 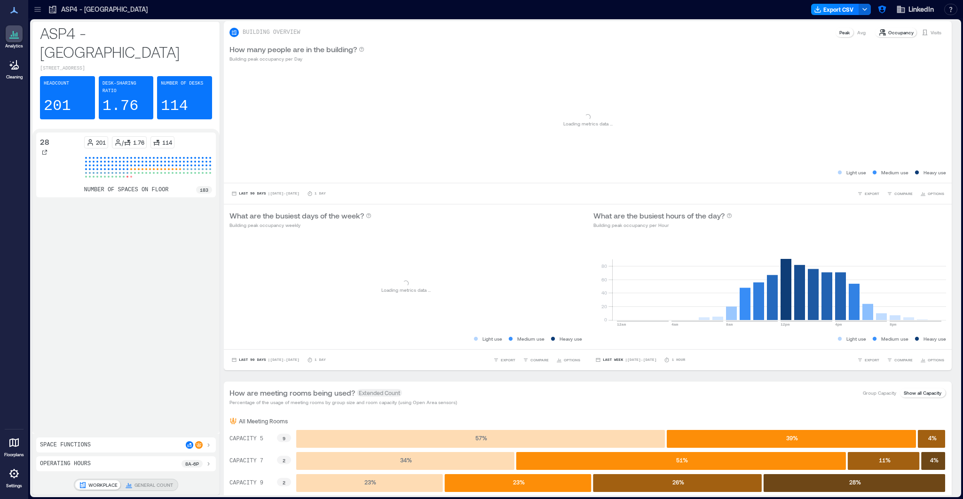 I want to click on p: How are meeting rooms being used?, so click(x=292, y=393).